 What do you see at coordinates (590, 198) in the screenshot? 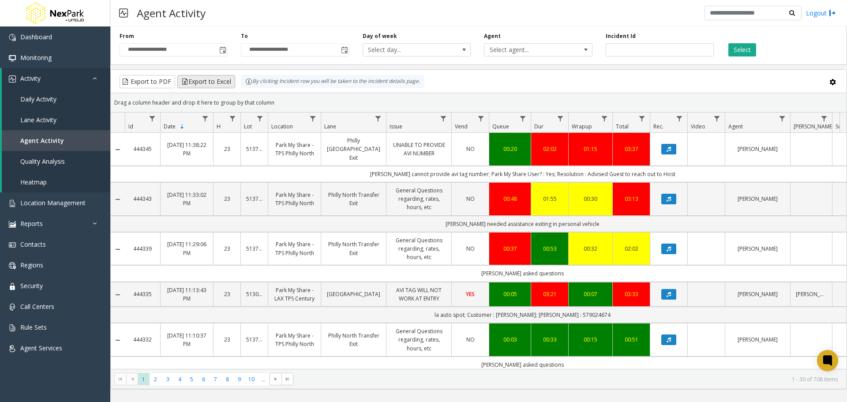
I see `a: 00:30` at bounding box center [590, 198].